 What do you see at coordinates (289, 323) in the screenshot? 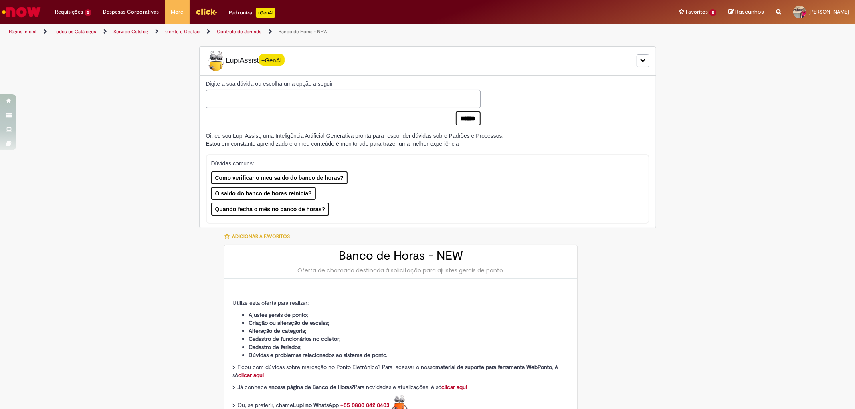
I see `strong: Criação ou alteração de escalas;` at bounding box center [289, 323].